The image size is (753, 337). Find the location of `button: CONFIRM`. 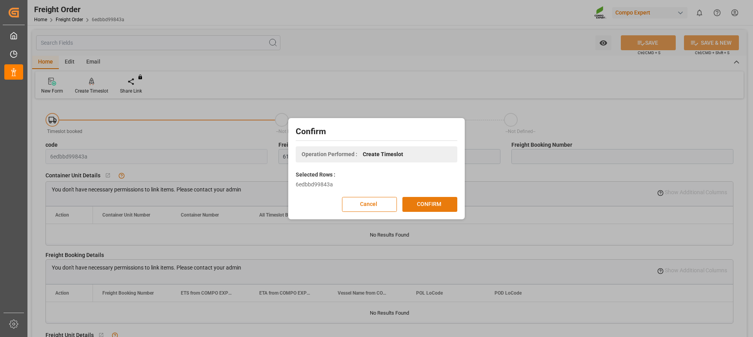

button: CONFIRM is located at coordinates (430, 204).